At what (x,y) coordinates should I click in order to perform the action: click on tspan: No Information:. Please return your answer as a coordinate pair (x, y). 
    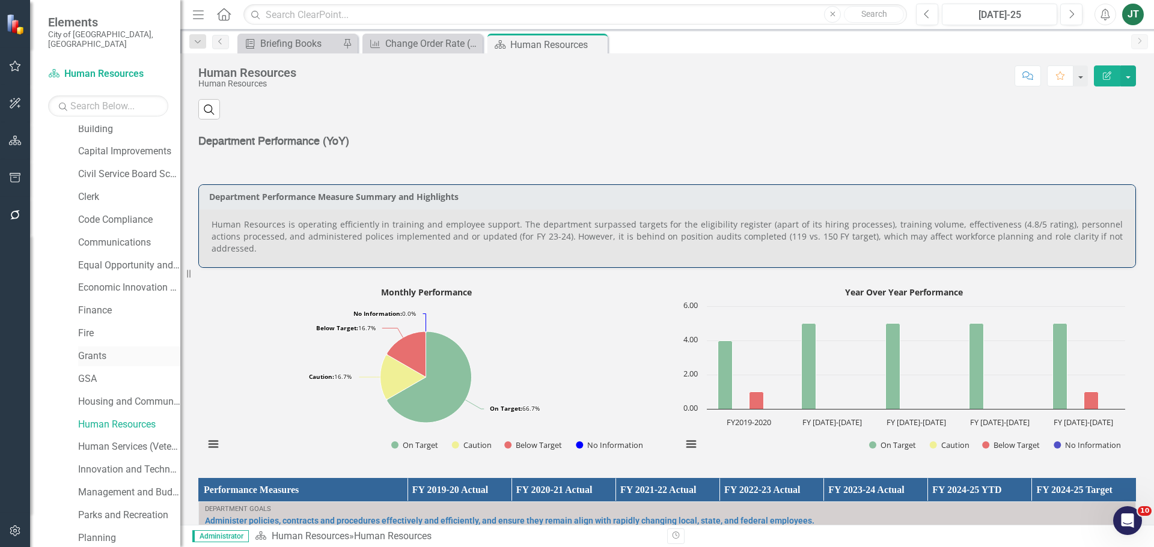
    Looking at the image, I should click on (377, 314).